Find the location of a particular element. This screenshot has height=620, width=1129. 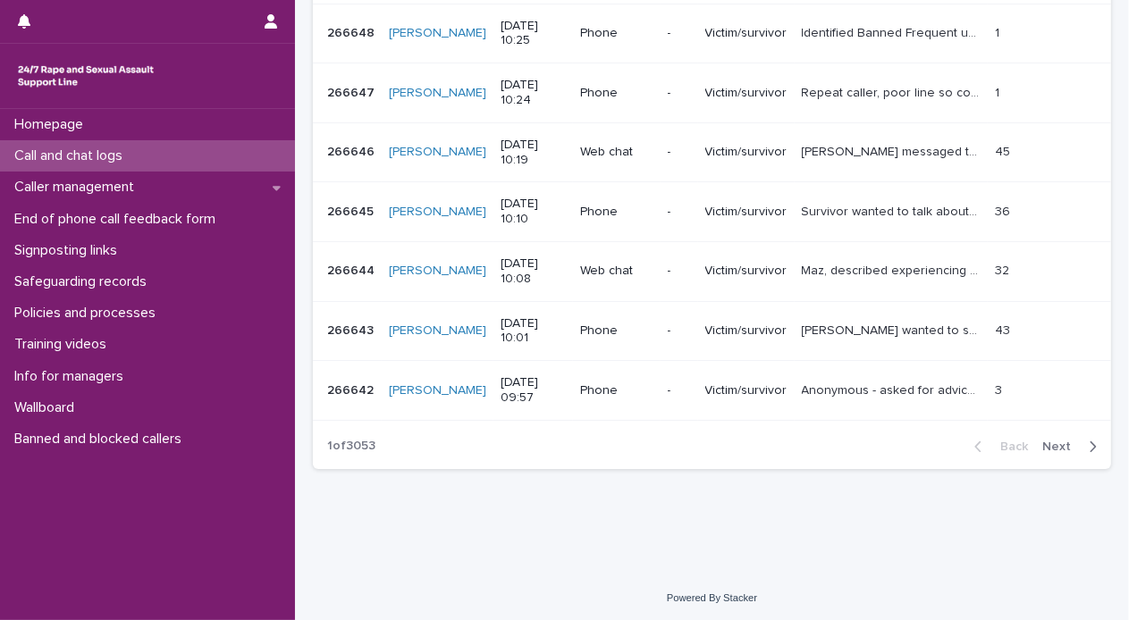

p: 1 of 3053 is located at coordinates (351, 446).